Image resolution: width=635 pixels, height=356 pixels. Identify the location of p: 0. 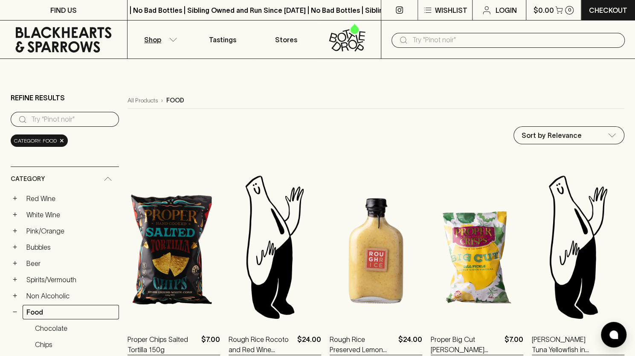
(569, 10).